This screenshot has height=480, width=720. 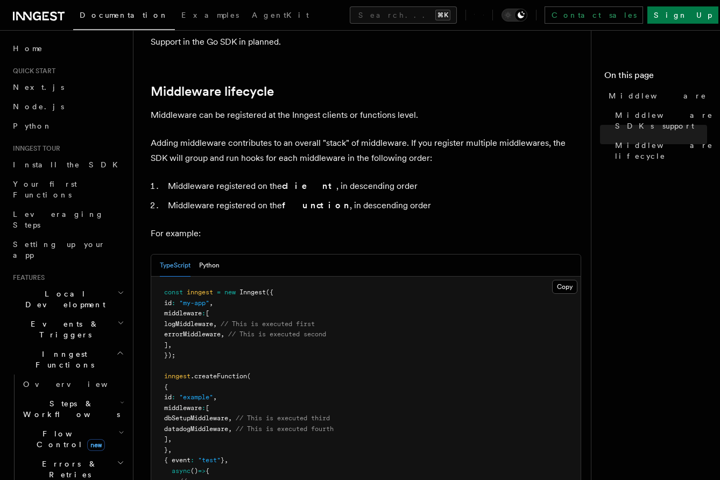 I want to click on button: Inngest Functions, so click(x=67, y=359).